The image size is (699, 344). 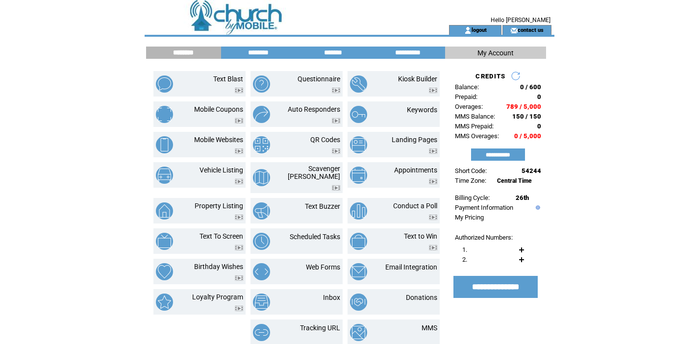 What do you see at coordinates (472, 197) in the screenshot?
I see `span: Billing Cycle:` at bounding box center [472, 197].